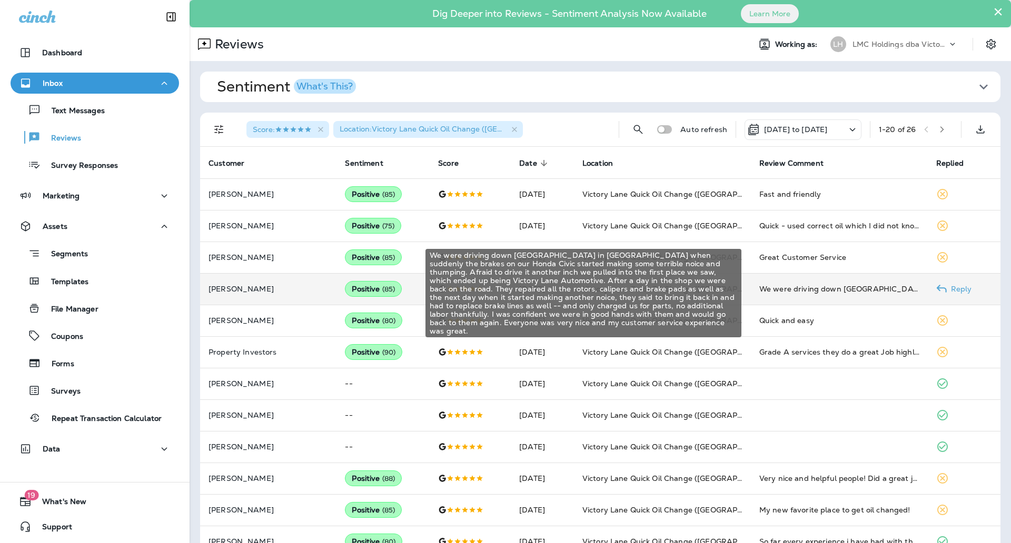 This screenshot has height=543, width=1011. What do you see at coordinates (95, 502) in the screenshot?
I see `button: 19What's New` at bounding box center [95, 502].